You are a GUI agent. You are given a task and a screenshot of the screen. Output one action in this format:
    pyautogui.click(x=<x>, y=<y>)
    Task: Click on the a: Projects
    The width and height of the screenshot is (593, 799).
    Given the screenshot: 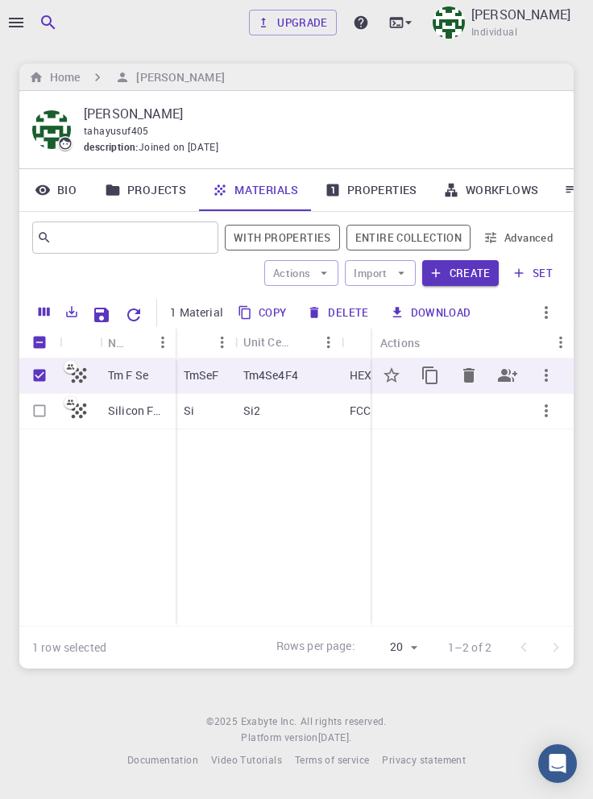 What is the action you would take?
    pyautogui.click(x=145, y=190)
    